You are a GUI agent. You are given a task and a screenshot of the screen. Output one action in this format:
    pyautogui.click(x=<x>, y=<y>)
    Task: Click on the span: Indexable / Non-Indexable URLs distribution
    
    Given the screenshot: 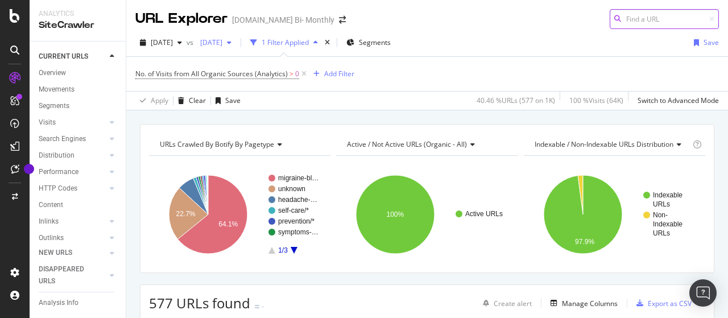 What is the action you would take?
    pyautogui.click(x=604, y=144)
    